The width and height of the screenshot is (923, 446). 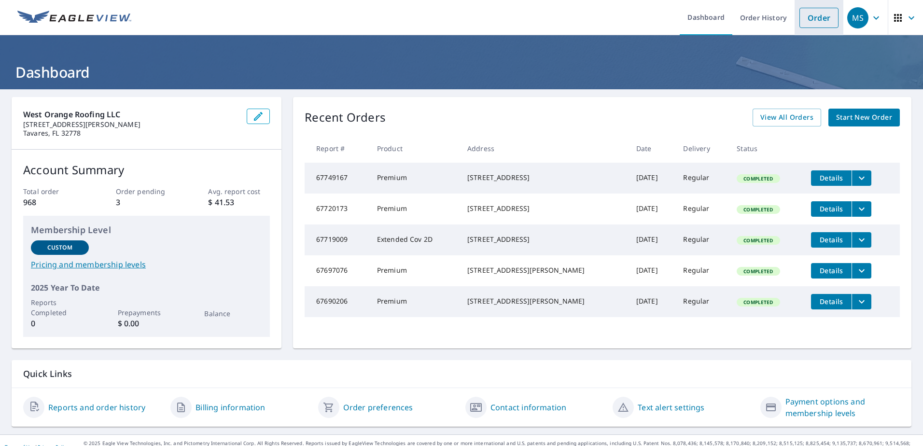 I want to click on p: 3, so click(x=147, y=202).